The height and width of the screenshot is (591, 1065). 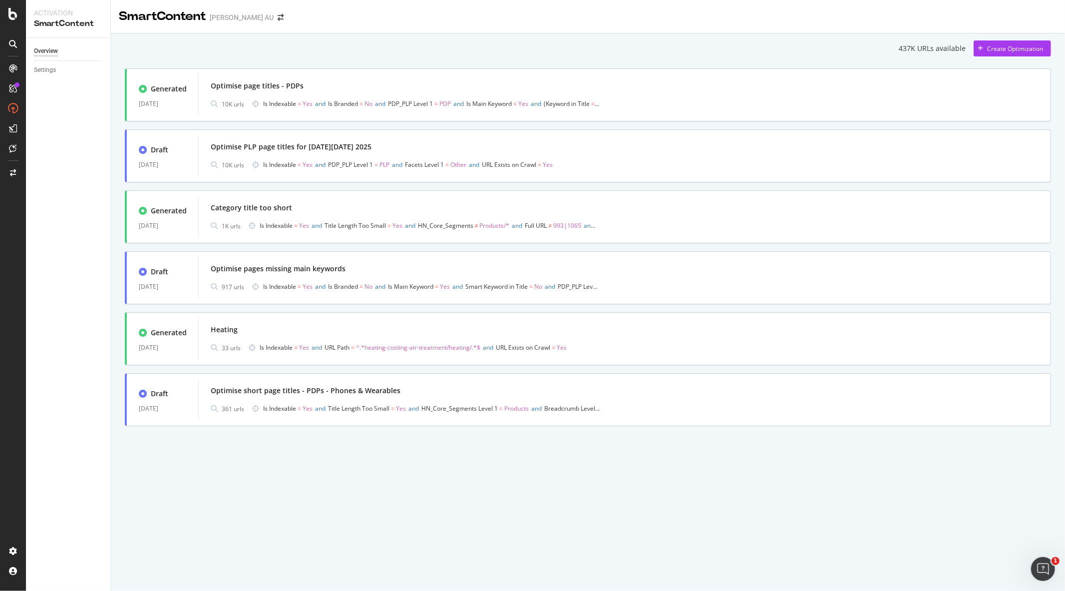 What do you see at coordinates (233, 287) in the screenshot?
I see `div: 917 urls` at bounding box center [233, 287].